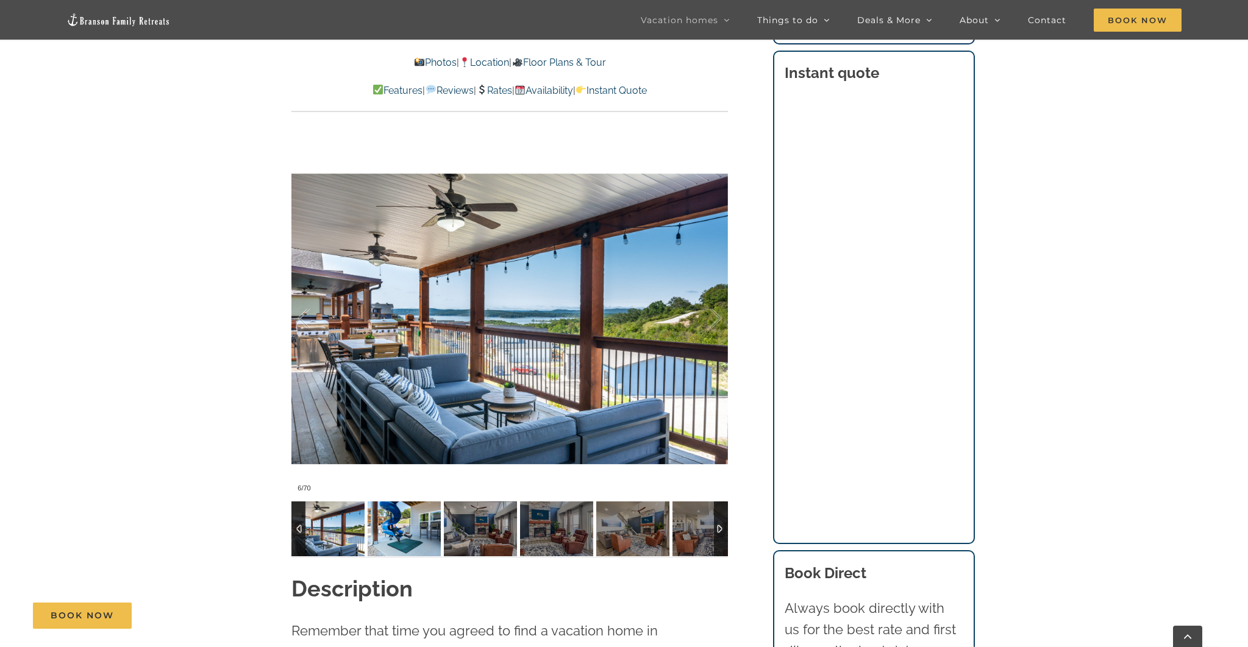 The width and height of the screenshot is (1248, 647). What do you see at coordinates (397, 90) in the screenshot?
I see `a: Features` at bounding box center [397, 90].